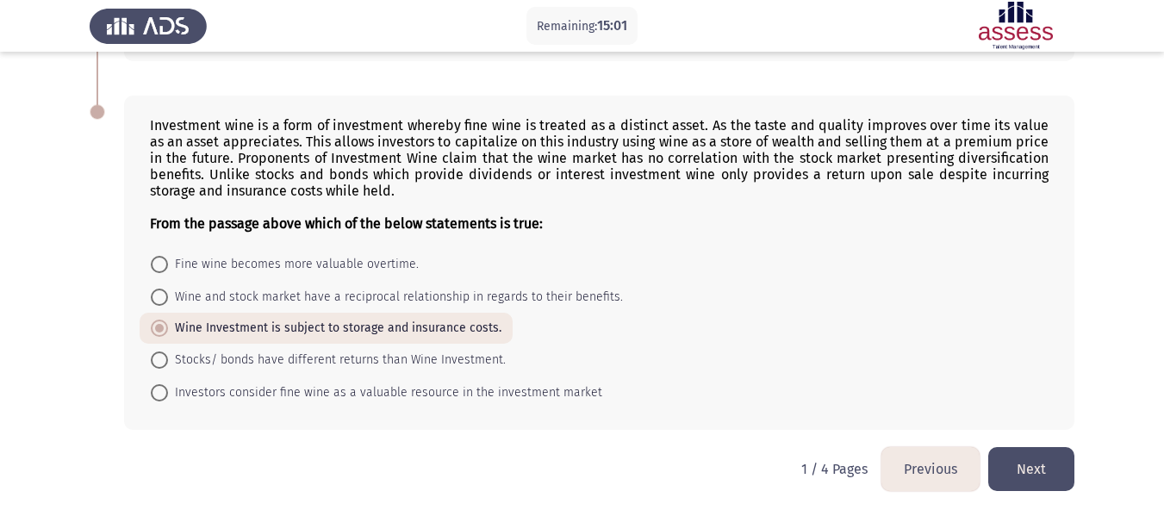 This screenshot has height=516, width=1164. Describe the element at coordinates (1015, 26) in the screenshot. I see `img: Assessment logo of ASSESS English Language Assessment (3 Module) (Ad - IB)` at that location.